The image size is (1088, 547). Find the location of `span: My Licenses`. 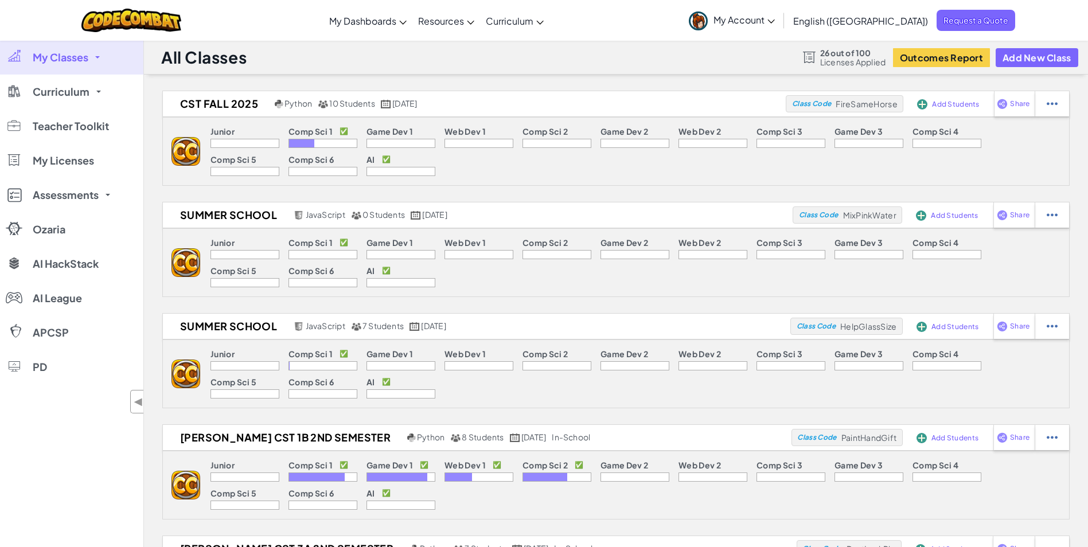

span: My Licenses is located at coordinates (63, 161).